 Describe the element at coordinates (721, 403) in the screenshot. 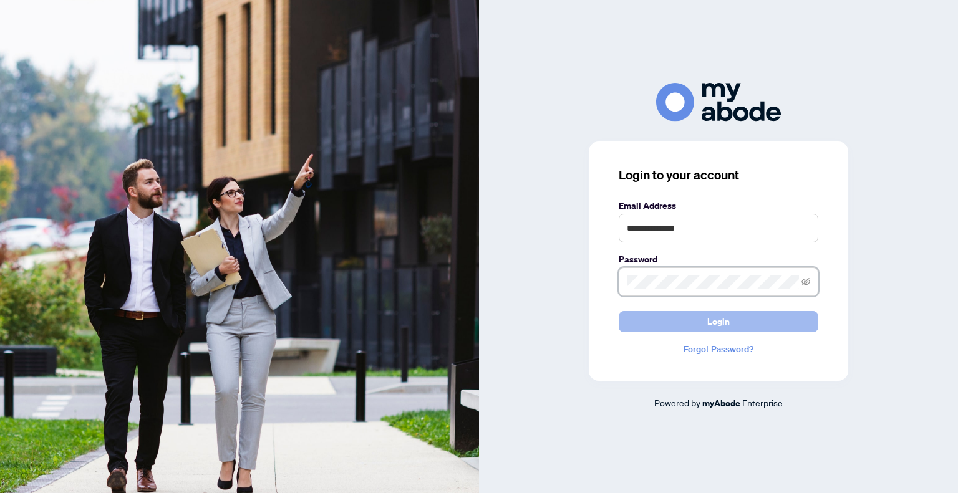

I see `a: myAbode` at that location.